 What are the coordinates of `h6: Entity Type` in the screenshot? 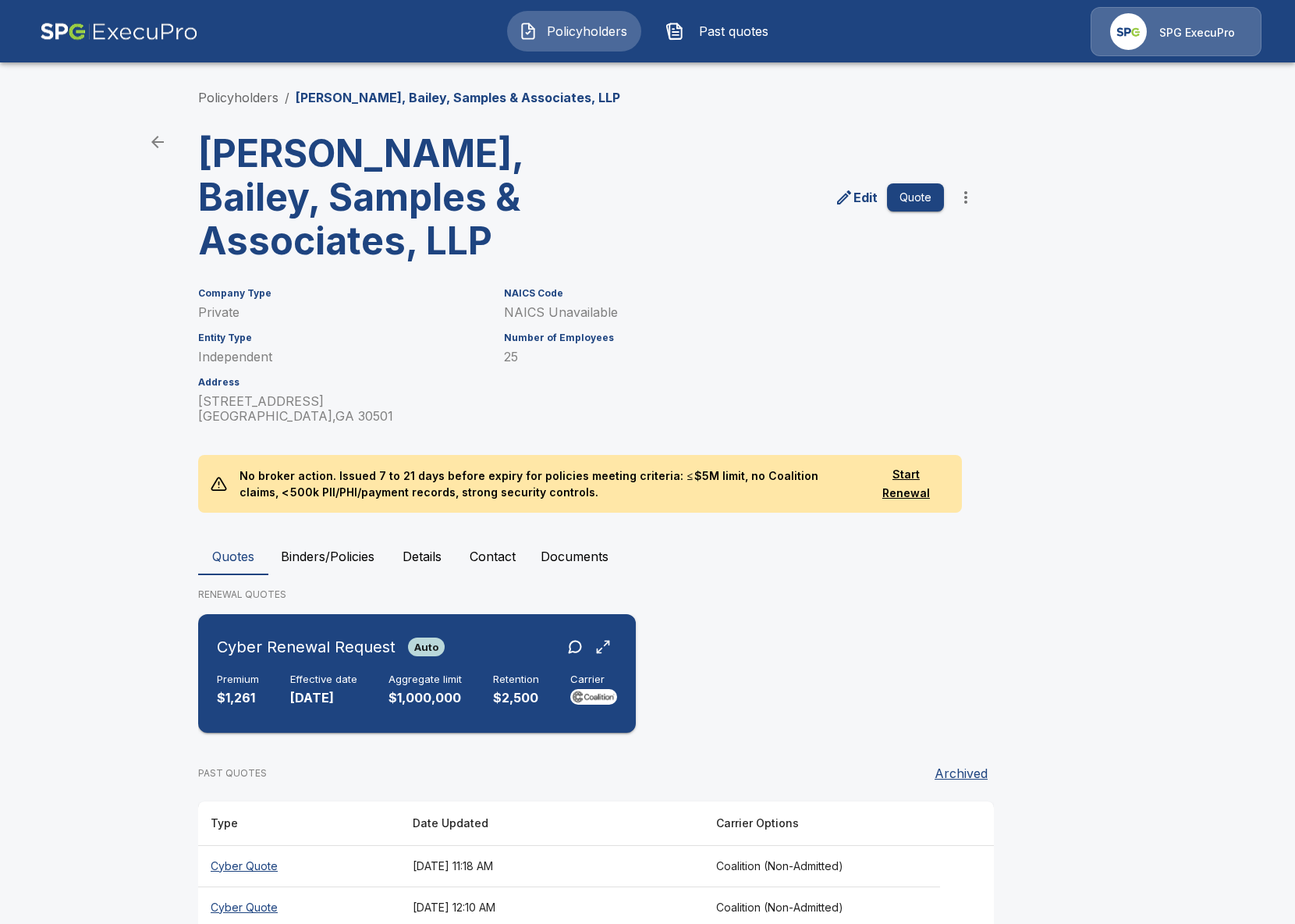 It's located at (342, 338).